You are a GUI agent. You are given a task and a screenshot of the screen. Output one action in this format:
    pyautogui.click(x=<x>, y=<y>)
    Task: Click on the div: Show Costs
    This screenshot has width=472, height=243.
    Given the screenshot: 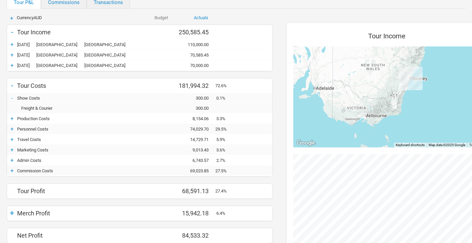 What is the action you would take?
    pyautogui.click(x=76, y=98)
    